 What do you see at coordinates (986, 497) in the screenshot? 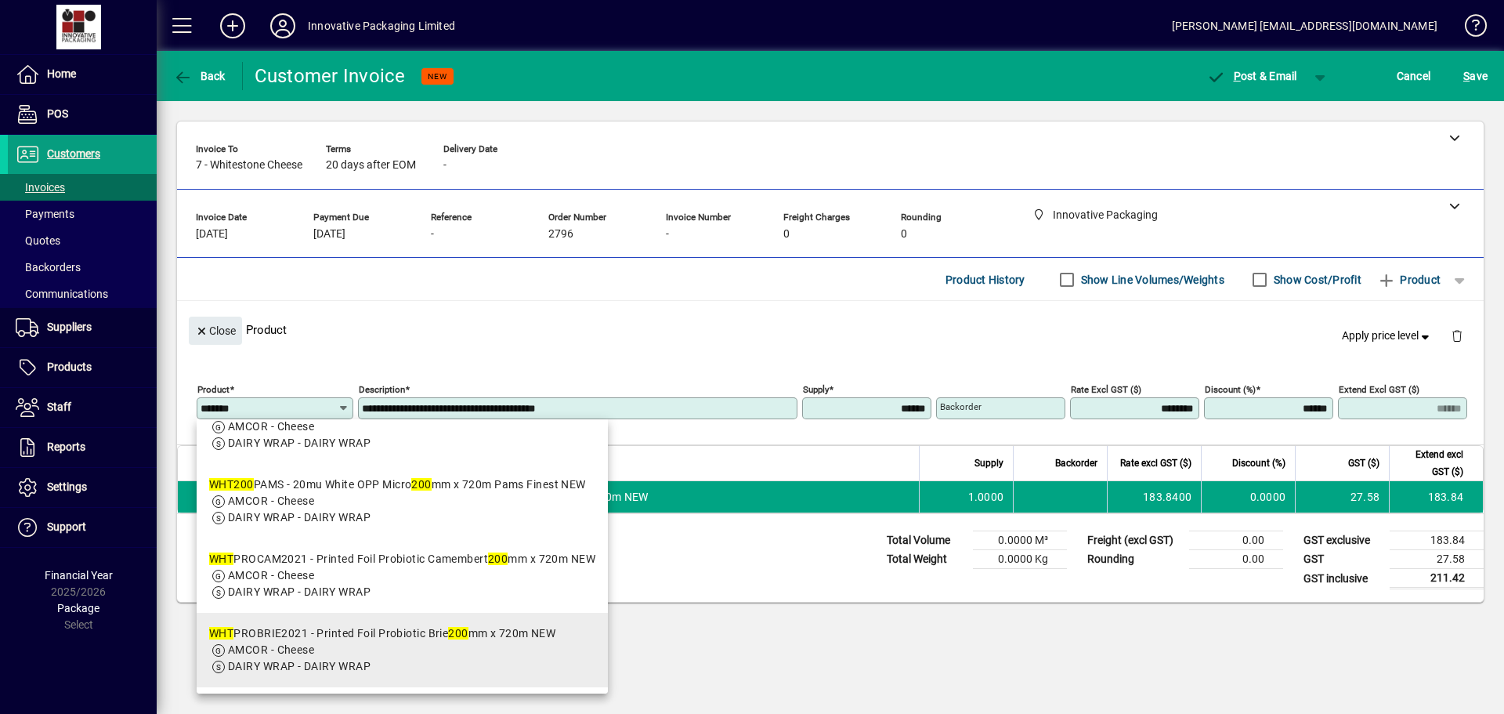
I see `span: 1.0000` at bounding box center [986, 497].